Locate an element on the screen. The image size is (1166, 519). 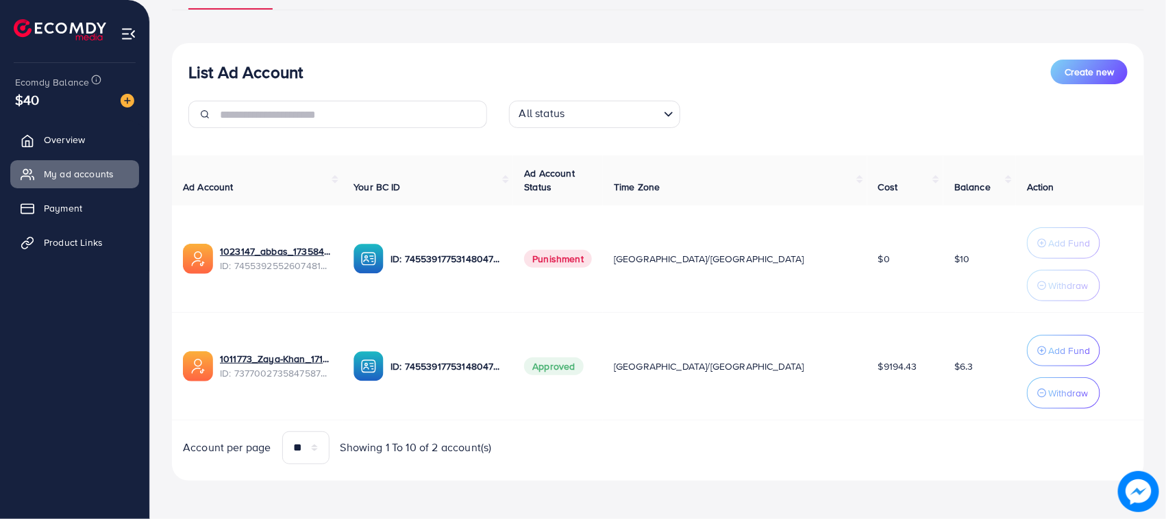
span: Overview is located at coordinates (64, 140).